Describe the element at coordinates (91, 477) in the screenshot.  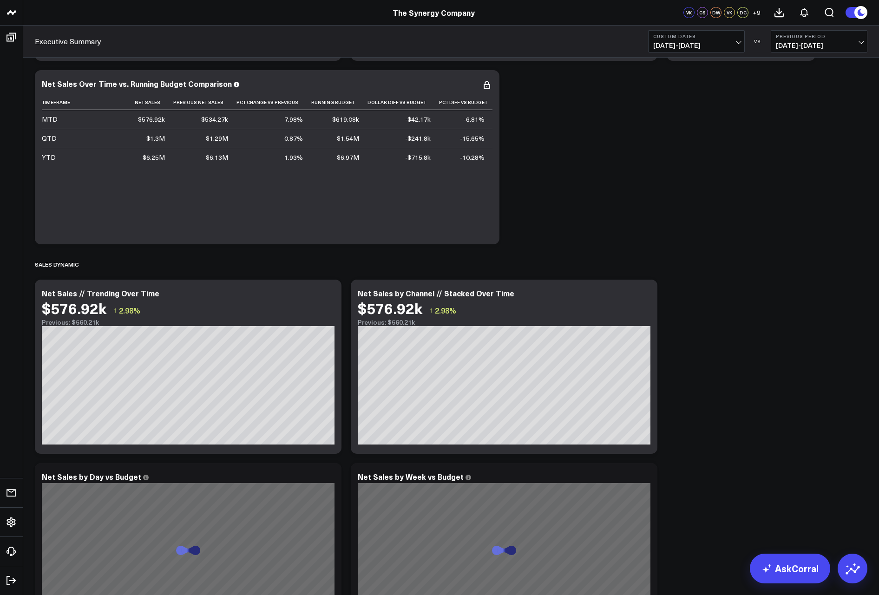
I see `div: Net Sales by Day vs Budget` at that location.